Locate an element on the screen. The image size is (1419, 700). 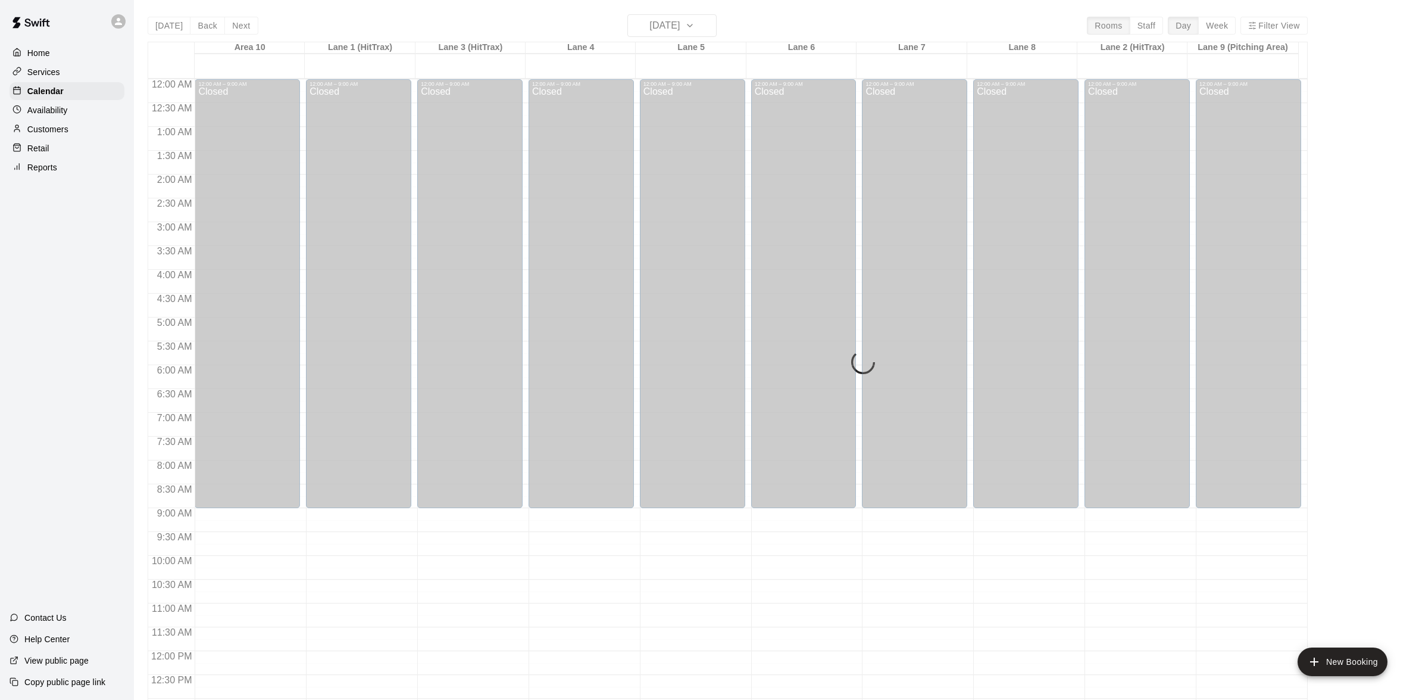
span: 8:00 AM is located at coordinates (174, 465).